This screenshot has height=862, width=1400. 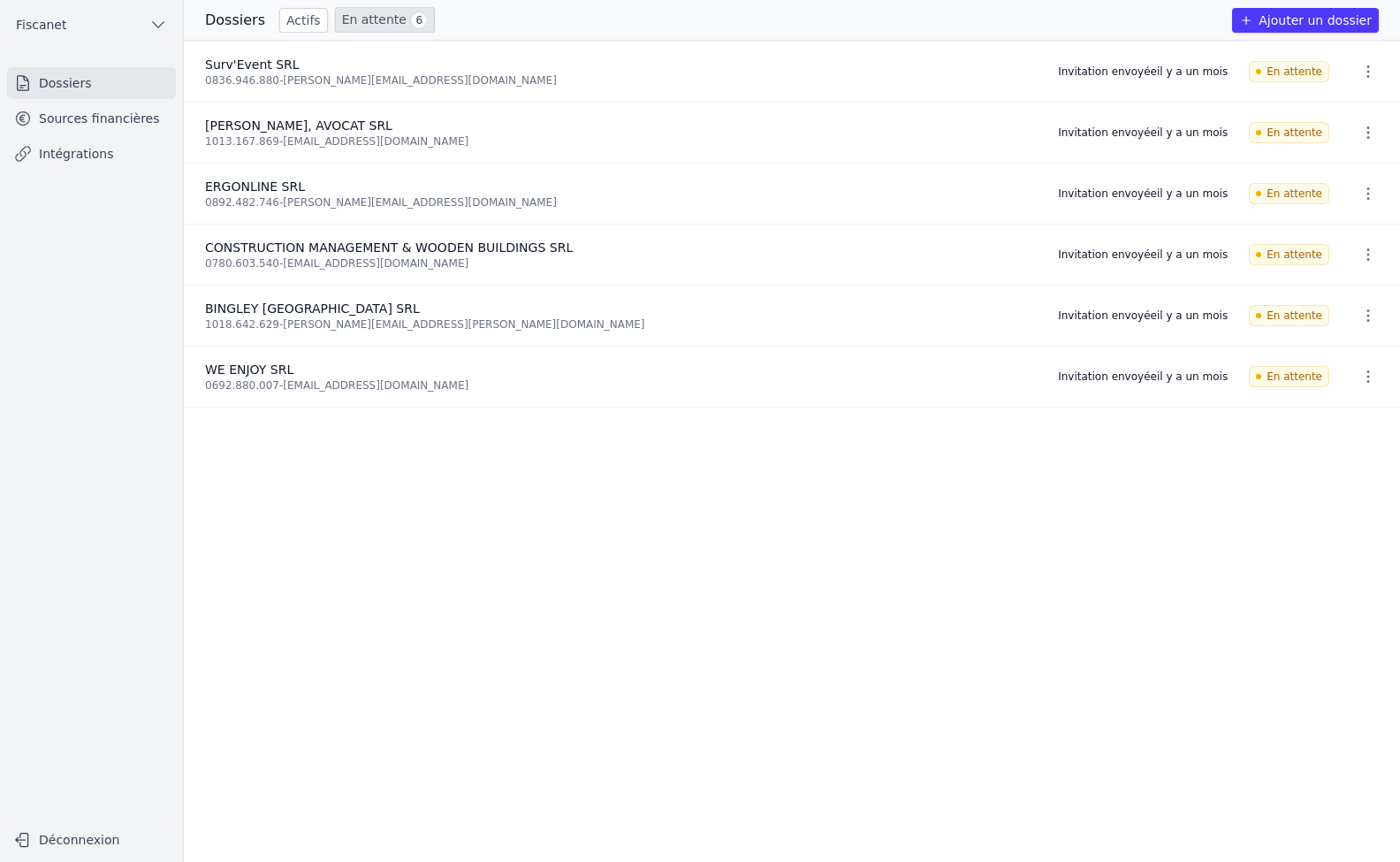 I want to click on span: Surv'Event SRL, so click(x=252, y=65).